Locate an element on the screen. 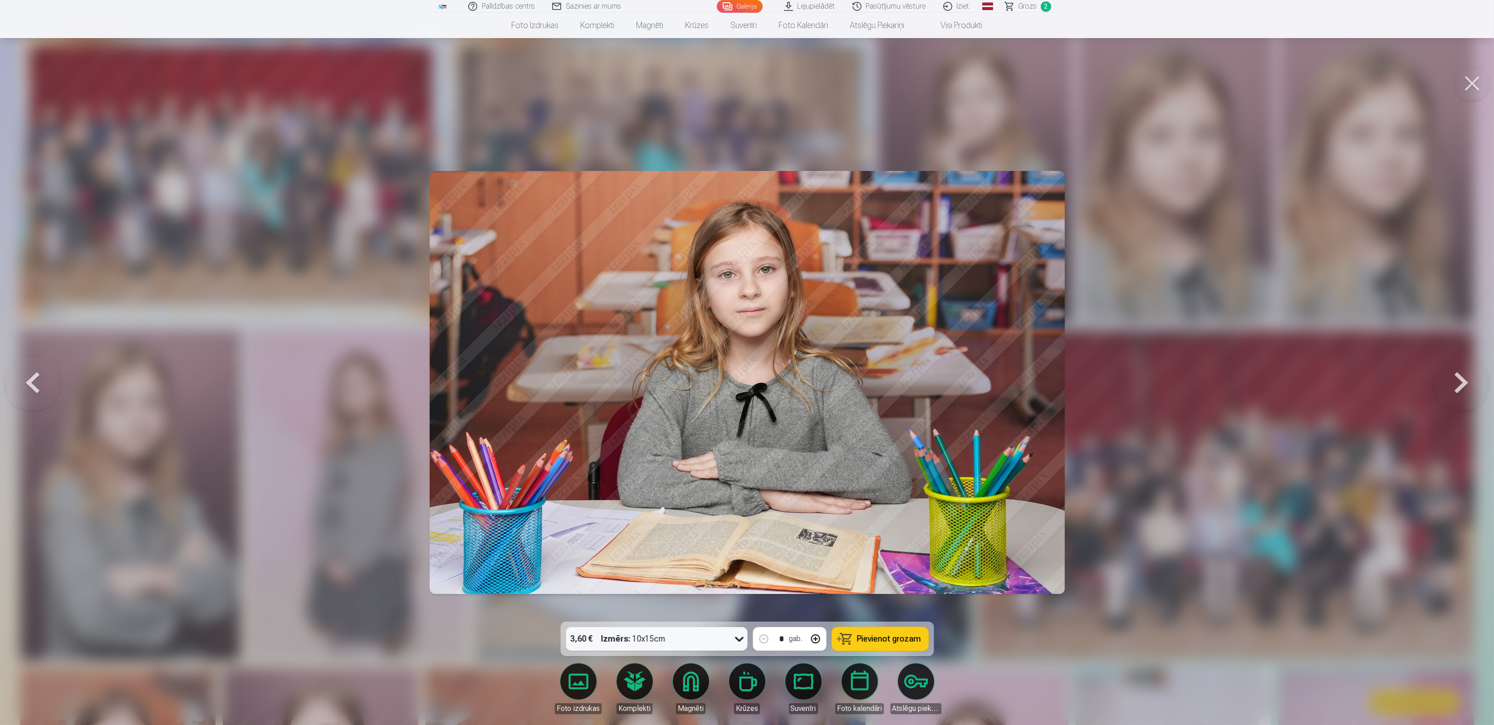 This screenshot has height=725, width=1494. strong: Izmērs : is located at coordinates (616, 639).